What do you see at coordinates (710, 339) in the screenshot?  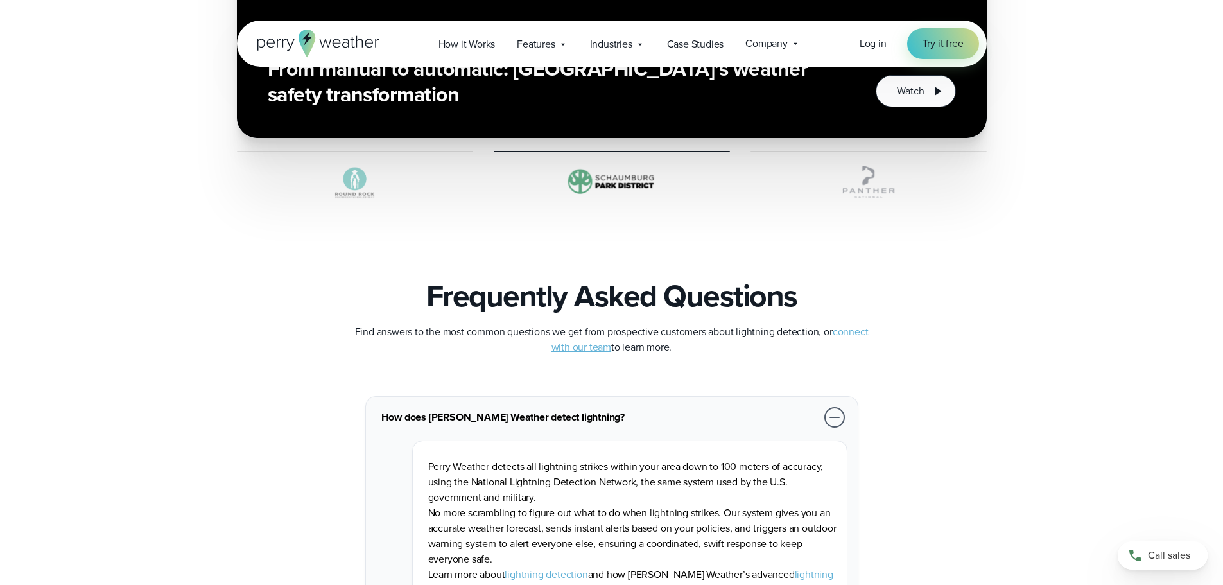 I see `a: connect with our team` at bounding box center [710, 339].